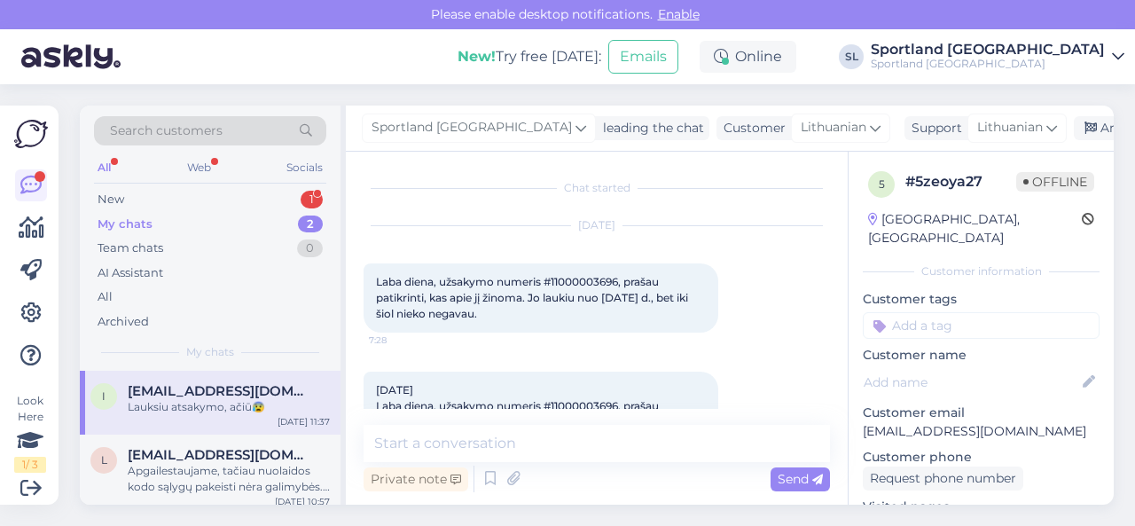  I want to click on p: Customer name, so click(981, 355).